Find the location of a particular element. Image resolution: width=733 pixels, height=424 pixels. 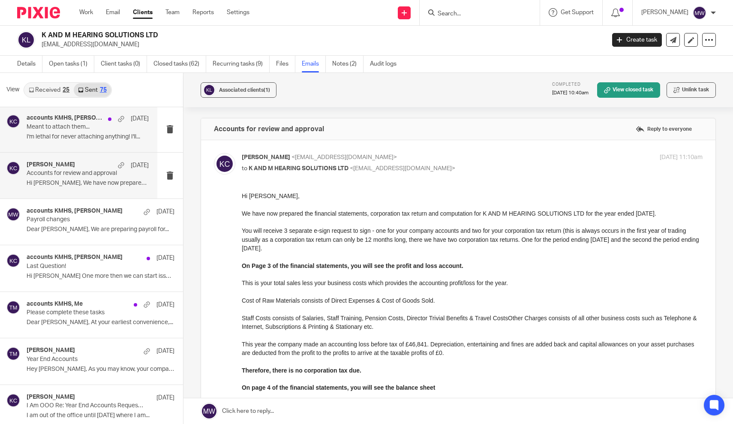

span: Get Support is located at coordinates (577, 12).